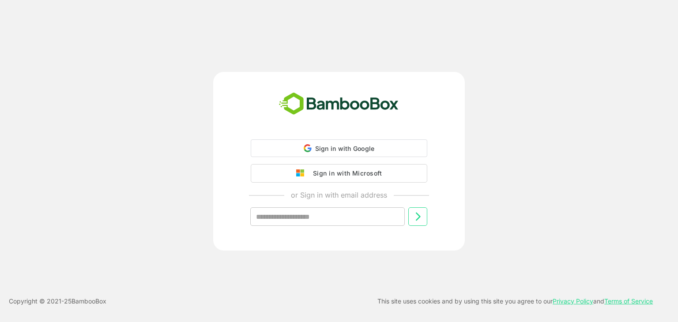 The height and width of the screenshot is (322, 678). I want to click on img: google, so click(302, 173).